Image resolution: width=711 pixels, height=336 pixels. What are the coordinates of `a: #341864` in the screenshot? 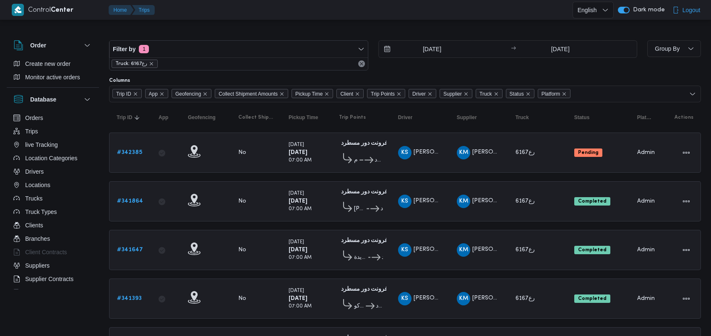 It's located at (130, 201).